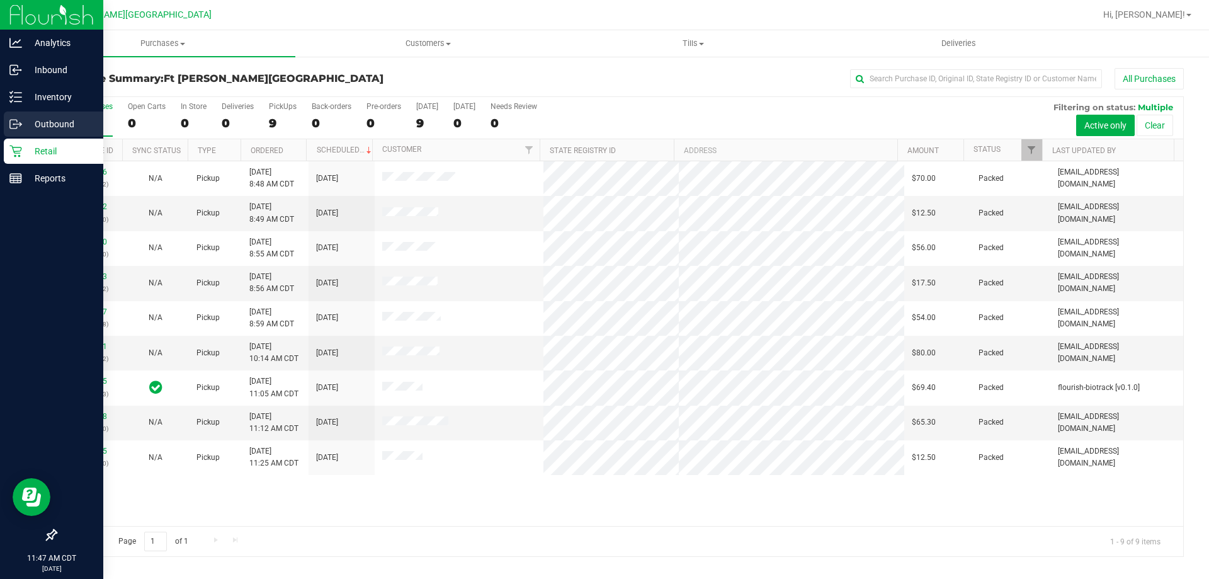  Describe the element at coordinates (16, 43) in the screenshot. I see `inline-svg: Analytics` at that location.